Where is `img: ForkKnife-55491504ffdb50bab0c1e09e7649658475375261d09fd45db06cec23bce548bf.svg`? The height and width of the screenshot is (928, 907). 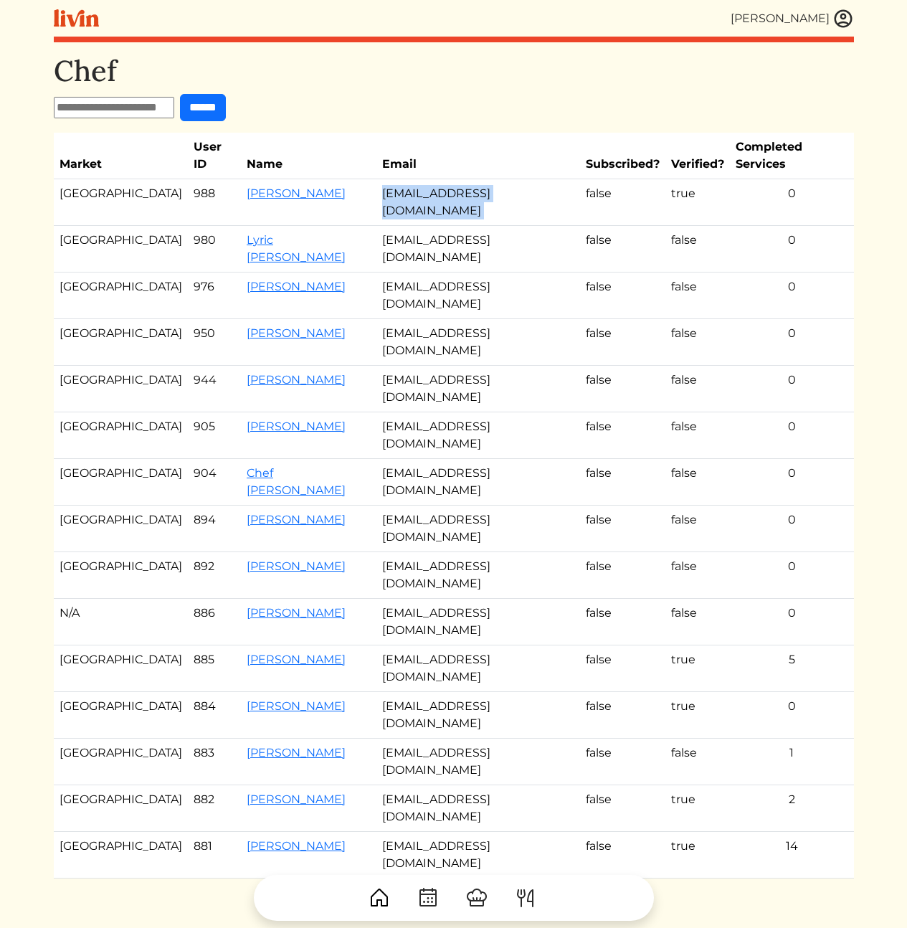
img: ForkKnife-55491504ffdb50bab0c1e09e7649658475375261d09fd45db06cec23bce548bf.svg is located at coordinates (526, 898).